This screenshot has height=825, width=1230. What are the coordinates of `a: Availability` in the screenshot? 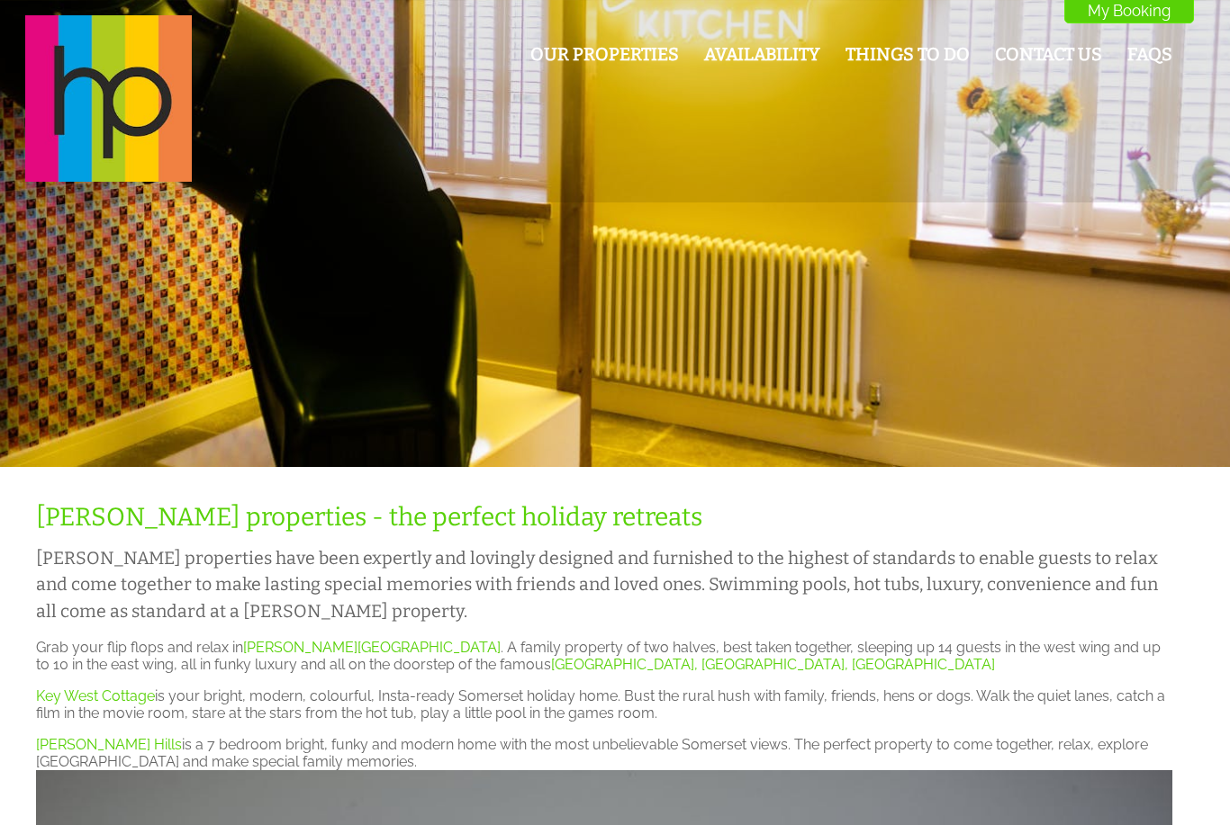 It's located at (762, 54).